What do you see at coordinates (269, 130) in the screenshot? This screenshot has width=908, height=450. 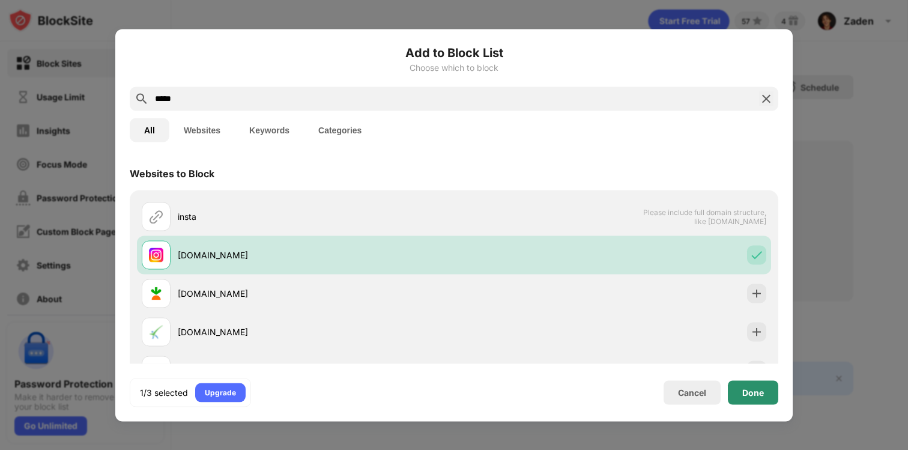 I see `button: Keywords` at bounding box center [269, 130].